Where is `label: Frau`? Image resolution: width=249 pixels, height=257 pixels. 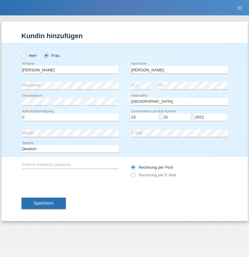
label: Frau is located at coordinates (52, 55).